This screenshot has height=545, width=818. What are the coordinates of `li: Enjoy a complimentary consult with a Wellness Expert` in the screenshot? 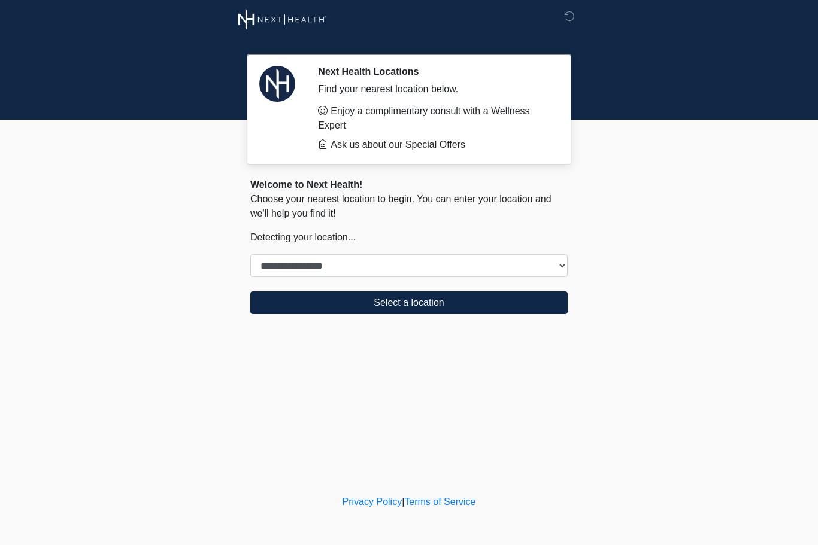 It's located at (433, 118).